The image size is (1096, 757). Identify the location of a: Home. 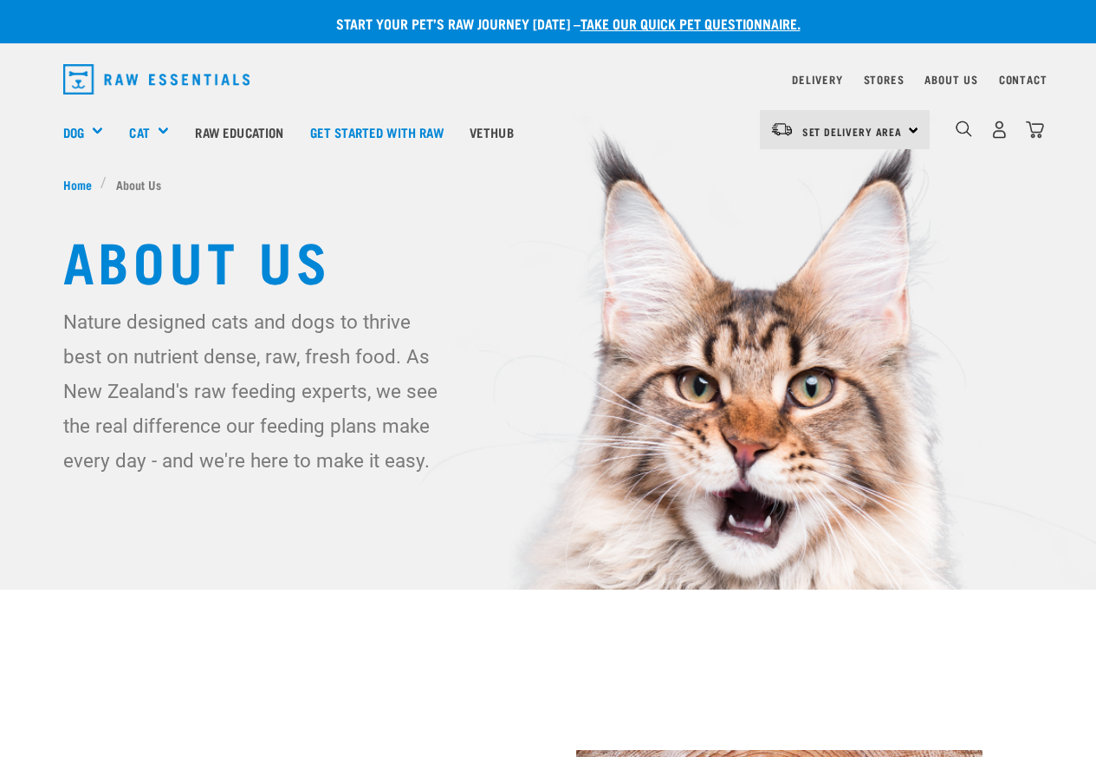
(82, 184).